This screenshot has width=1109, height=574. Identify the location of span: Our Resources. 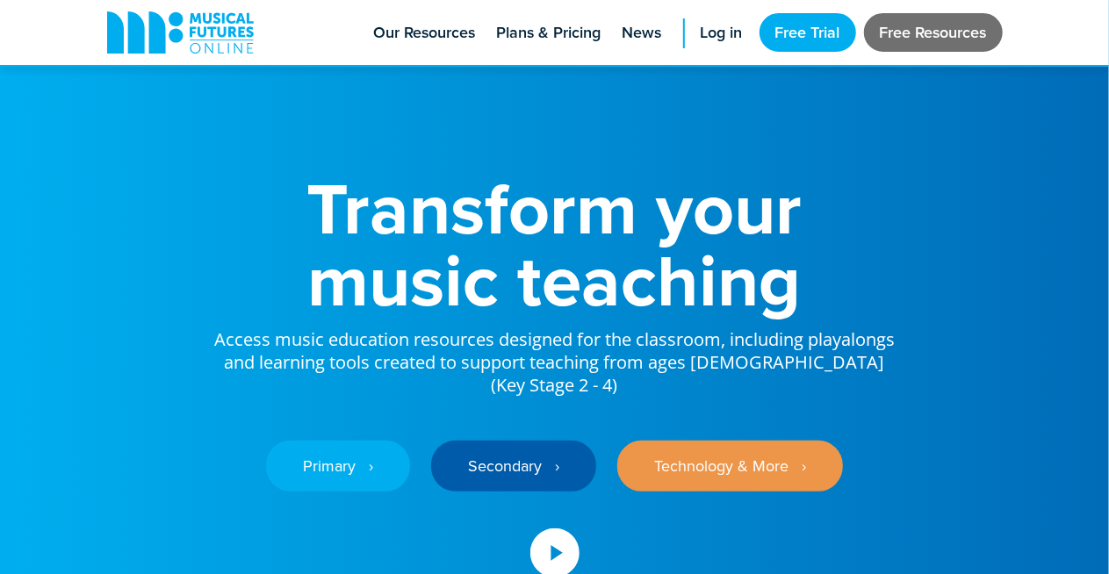
(425, 32).